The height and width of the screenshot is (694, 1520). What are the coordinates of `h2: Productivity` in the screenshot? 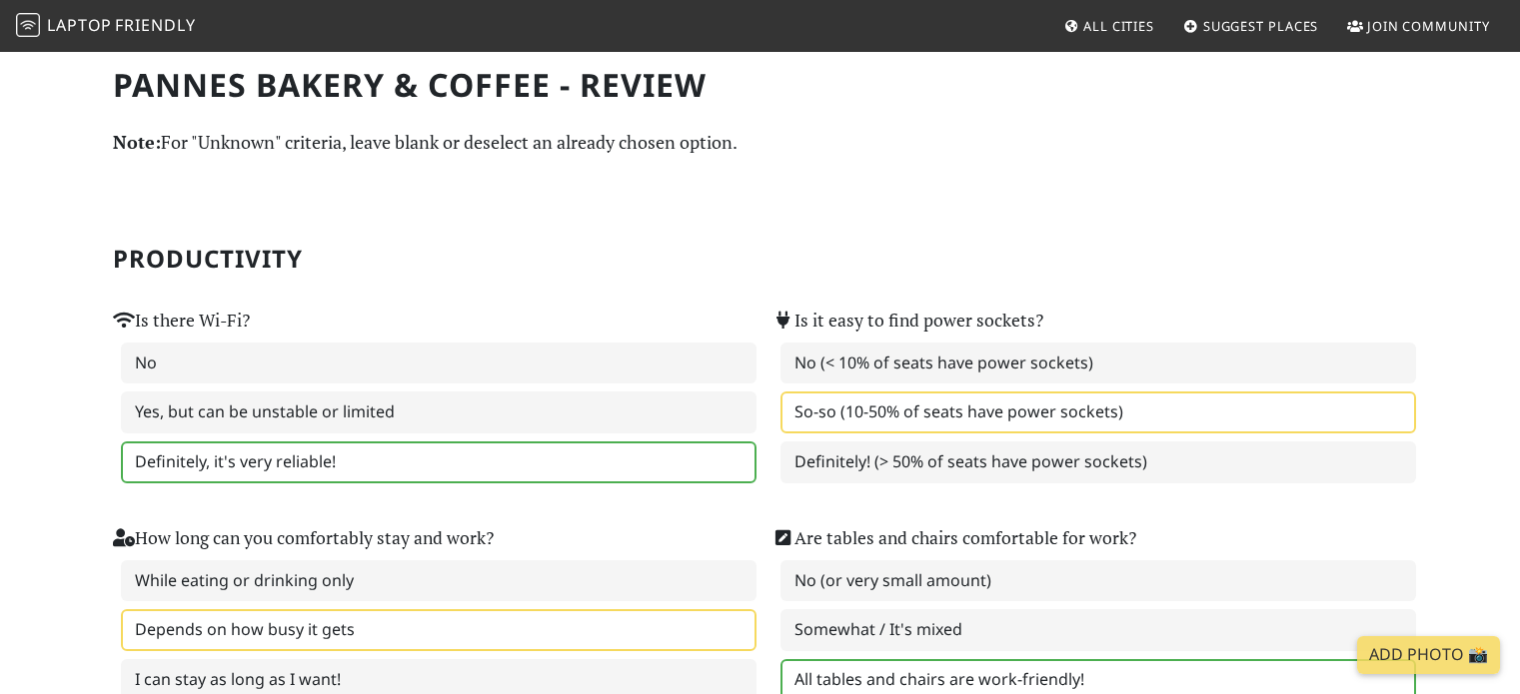 It's located at (760, 259).